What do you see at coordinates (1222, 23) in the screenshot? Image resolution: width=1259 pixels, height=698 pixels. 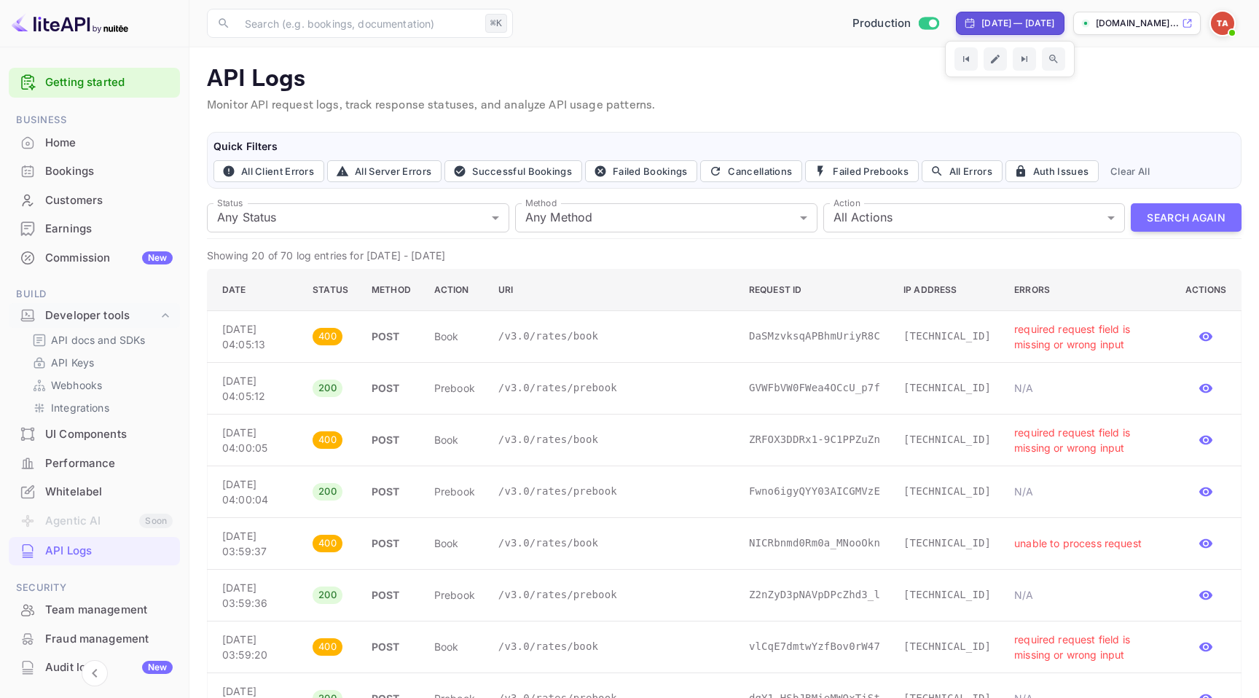 I see `img: travel agency` at bounding box center [1222, 23].